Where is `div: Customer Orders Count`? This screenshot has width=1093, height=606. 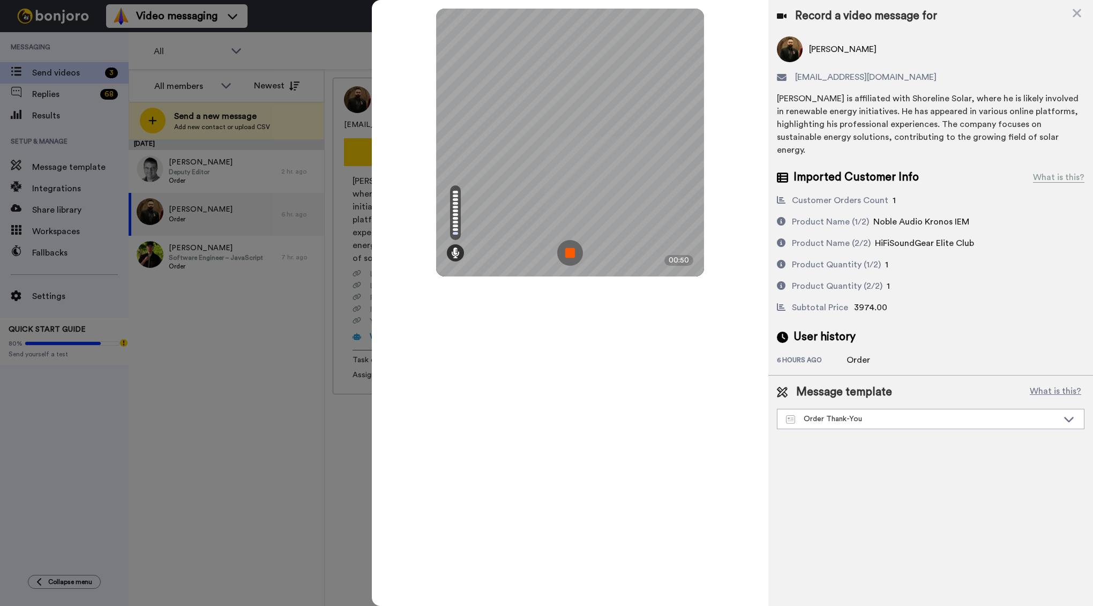
div: Customer Orders Count is located at coordinates (840, 200).